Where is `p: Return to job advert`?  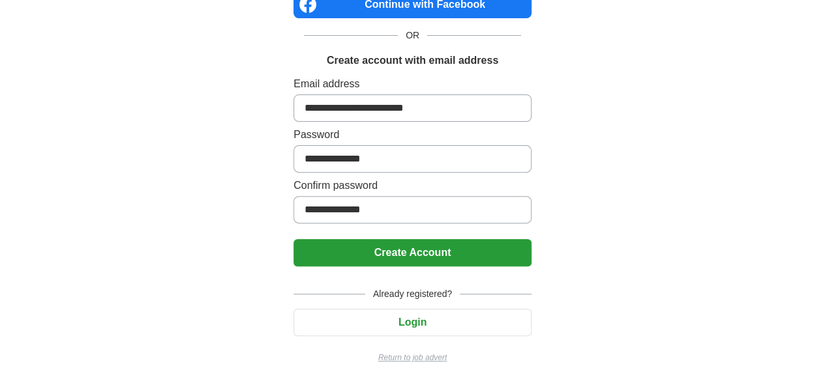 p: Return to job advert is located at coordinates (412, 358).